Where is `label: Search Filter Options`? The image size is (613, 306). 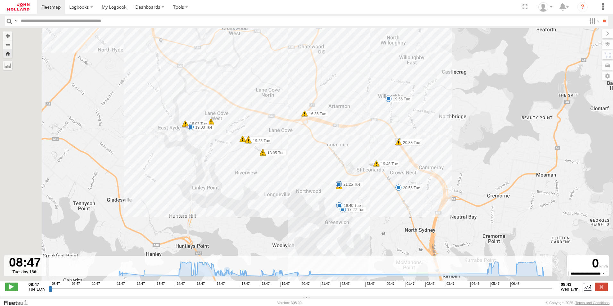
label: Search Filter Options is located at coordinates (593, 21).